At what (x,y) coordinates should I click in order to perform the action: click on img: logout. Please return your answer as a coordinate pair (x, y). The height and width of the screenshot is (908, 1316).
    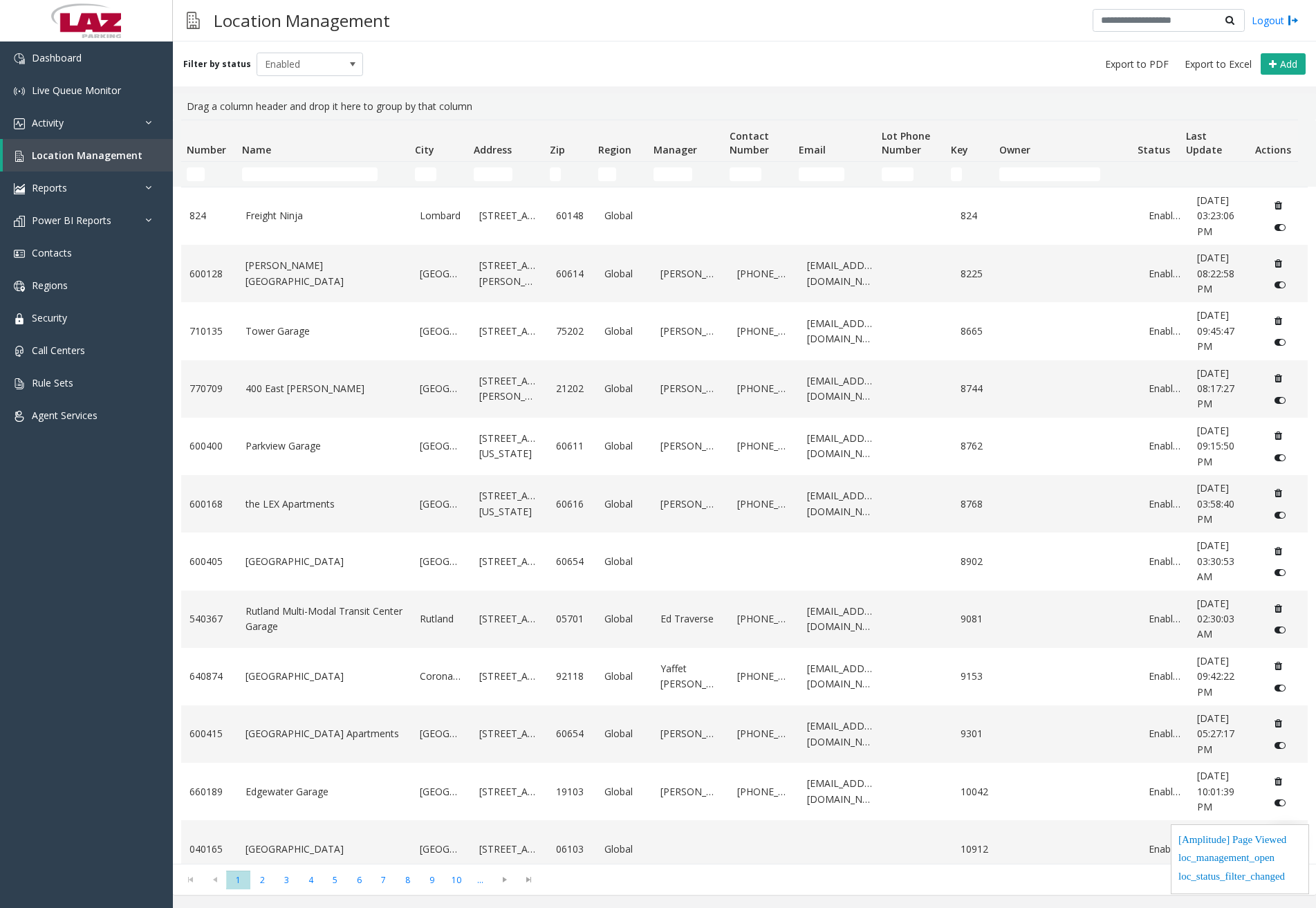
    Looking at the image, I should click on (1293, 20).